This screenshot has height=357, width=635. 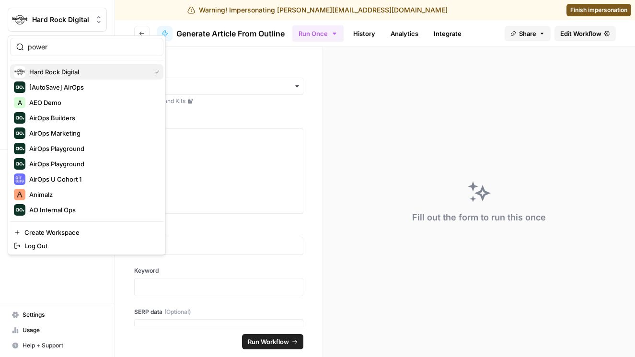 What do you see at coordinates (62, 315) in the screenshot?
I see `span: Settings` at bounding box center [62, 315].